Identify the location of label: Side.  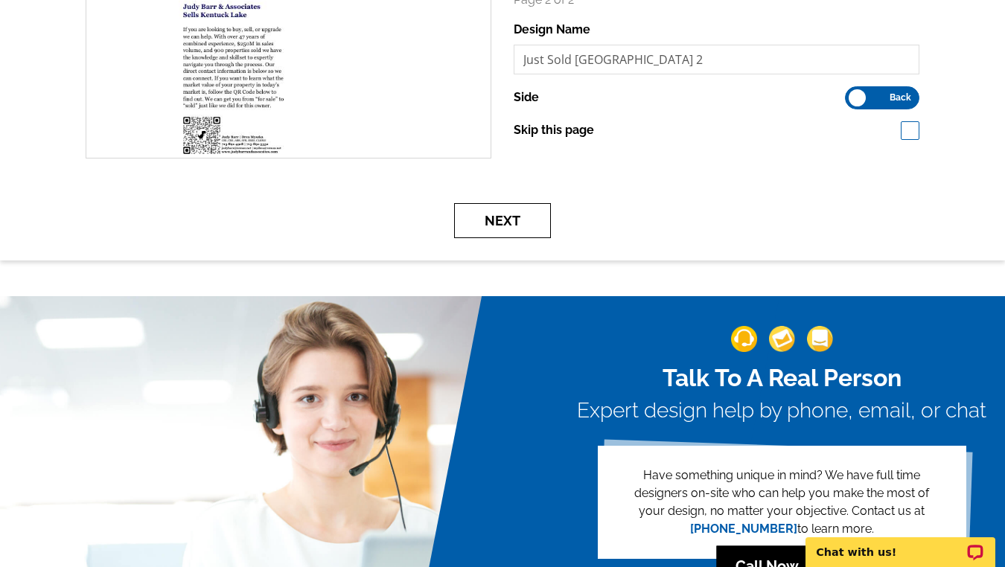
(526, 97).